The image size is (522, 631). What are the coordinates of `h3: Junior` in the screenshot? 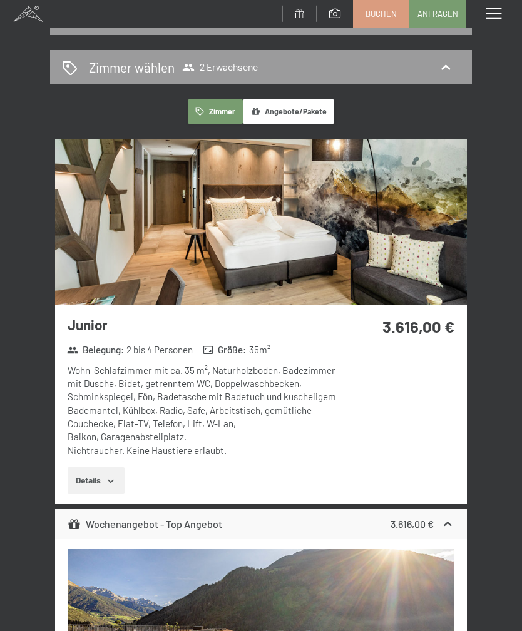 It's located at (205, 325).